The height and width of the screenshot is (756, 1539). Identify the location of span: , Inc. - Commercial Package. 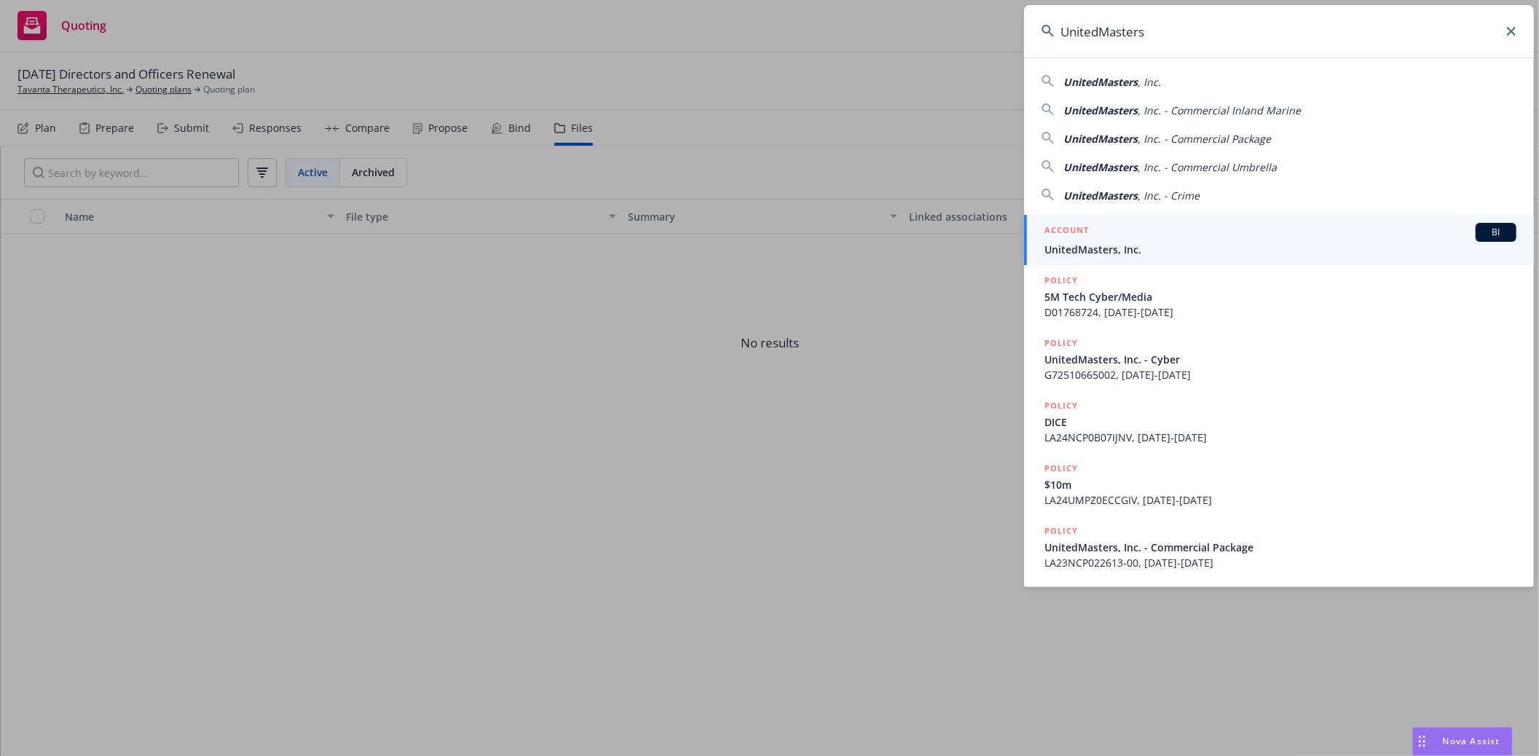
(1204, 138).